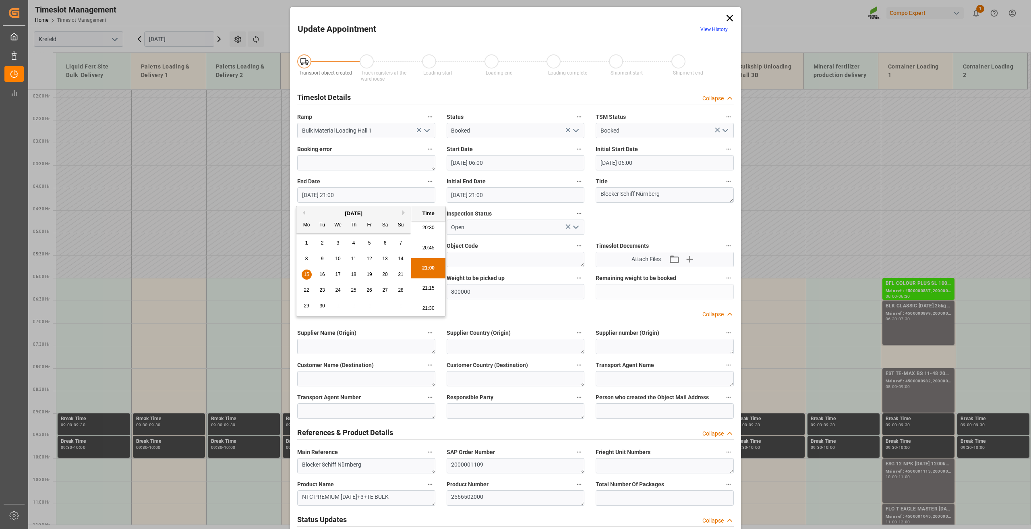 Image resolution: width=1031 pixels, height=529 pixels. Describe the element at coordinates (322, 290) in the screenshot. I see `span: 23` at that location.